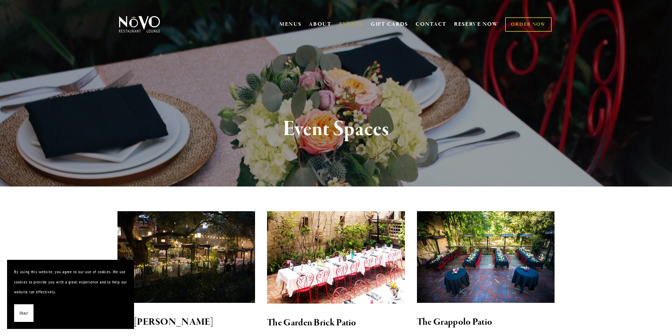 Image resolution: width=672 pixels, height=336 pixels. I want to click on a: CONTACT, so click(431, 24).